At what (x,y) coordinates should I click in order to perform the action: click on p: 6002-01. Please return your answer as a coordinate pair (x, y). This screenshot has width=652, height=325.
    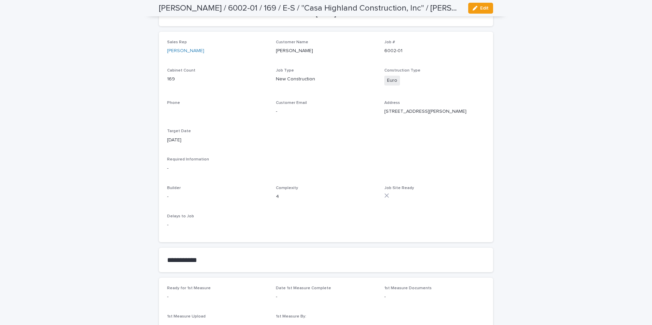
    Looking at the image, I should click on (434, 51).